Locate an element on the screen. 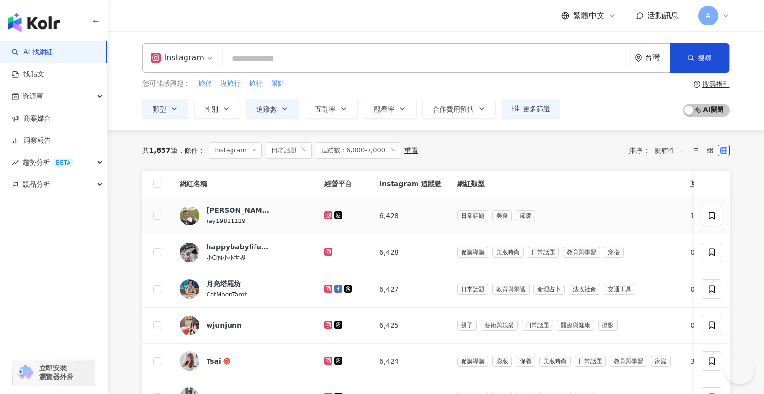  span: 穿搭 is located at coordinates (614, 252).